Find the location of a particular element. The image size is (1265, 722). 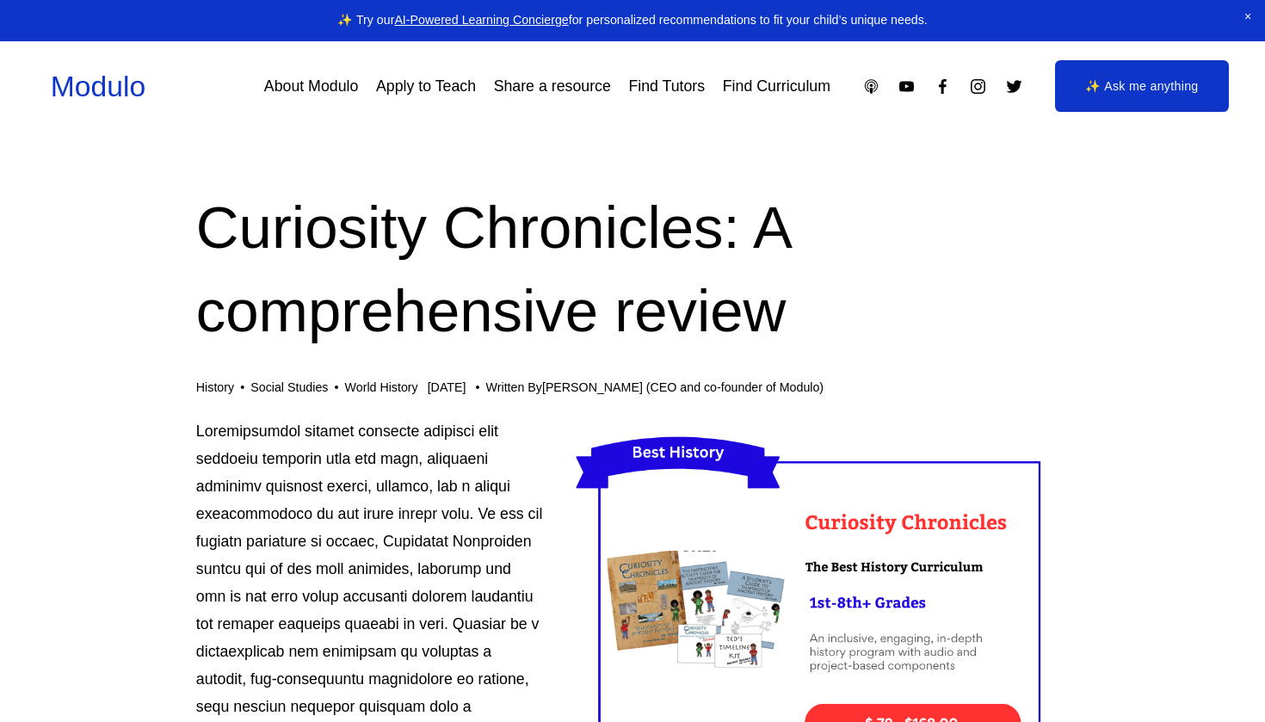

a: ✨ Ask me anything is located at coordinates (1142, 86).